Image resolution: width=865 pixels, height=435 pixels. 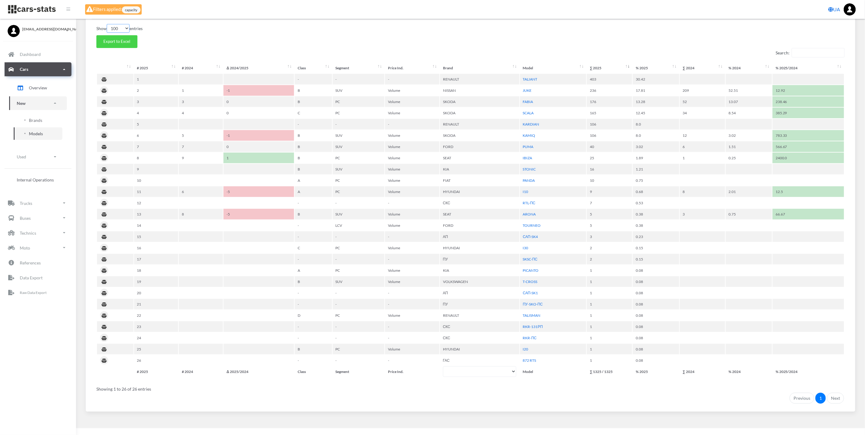 What do you see at coordinates (656, 79) in the screenshot?
I see `td: 30.42` at bounding box center [656, 79].